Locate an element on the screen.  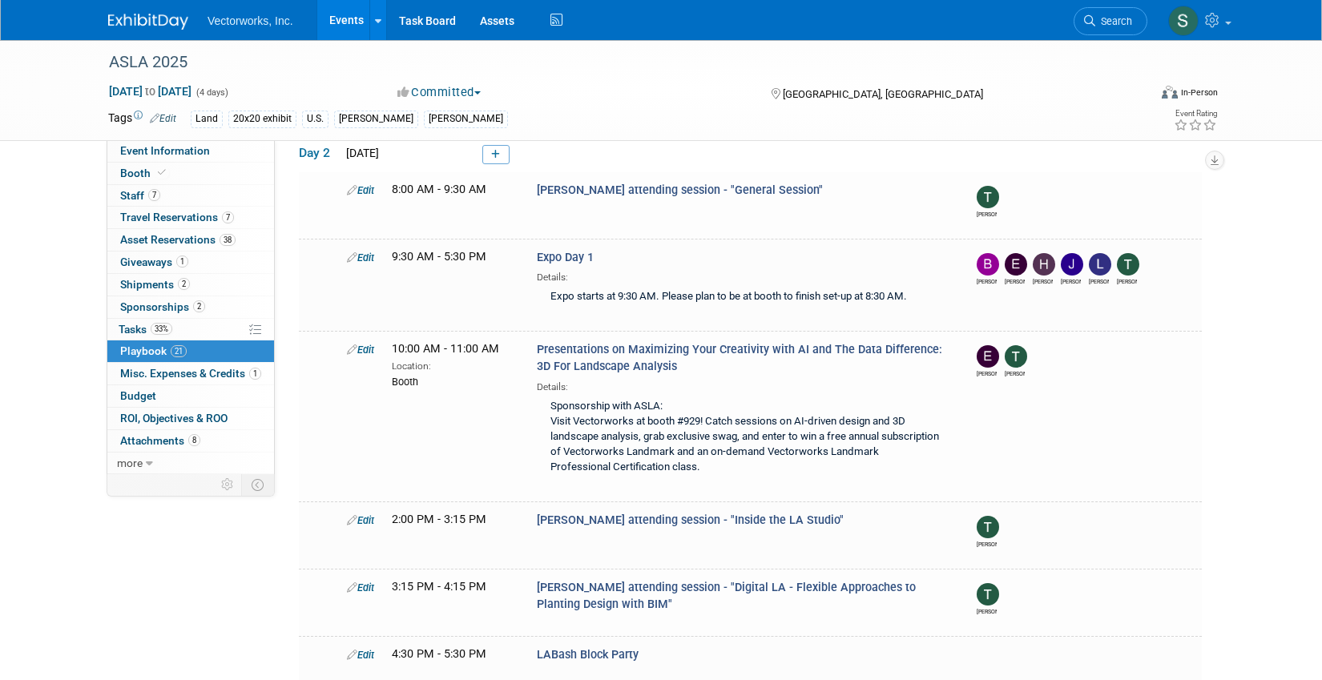
a: Playbook21 is located at coordinates (191, 351).